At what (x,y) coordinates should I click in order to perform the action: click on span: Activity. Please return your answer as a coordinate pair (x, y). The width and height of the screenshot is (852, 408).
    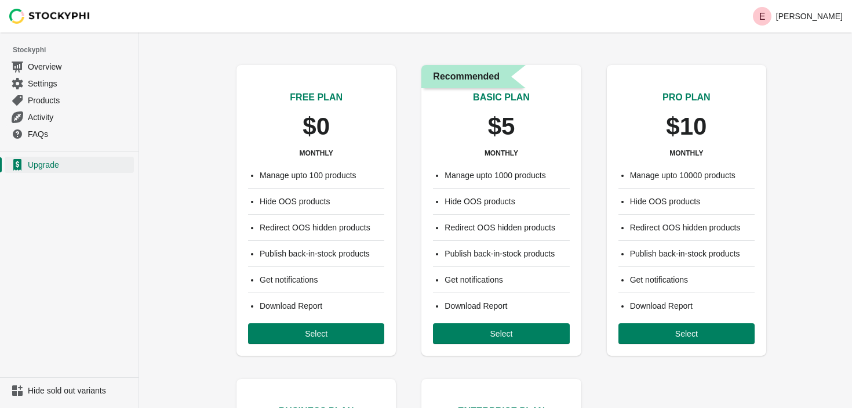
    Looking at the image, I should click on (79, 117).